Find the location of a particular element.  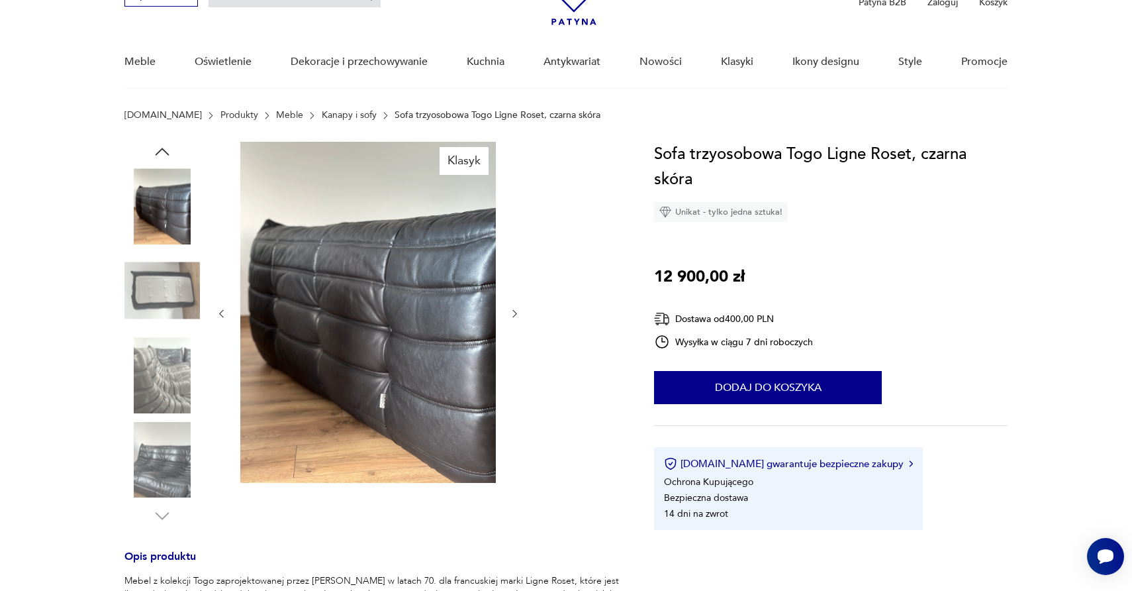

h1: Sofa trzyosobowa Togo Ligne Roset, czarna skóra is located at coordinates (831, 167).